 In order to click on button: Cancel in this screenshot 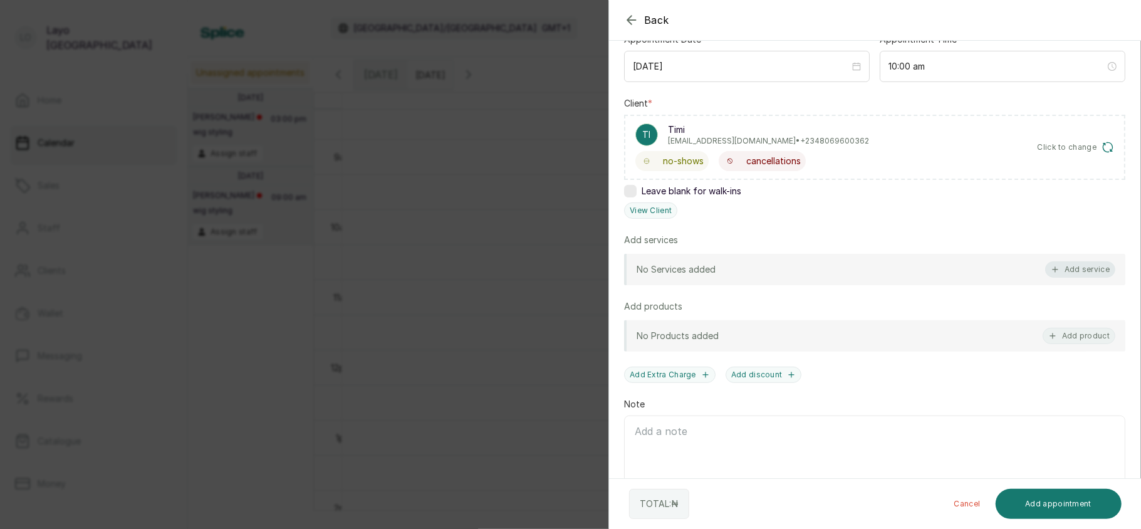, I will do `click(967, 504)`.